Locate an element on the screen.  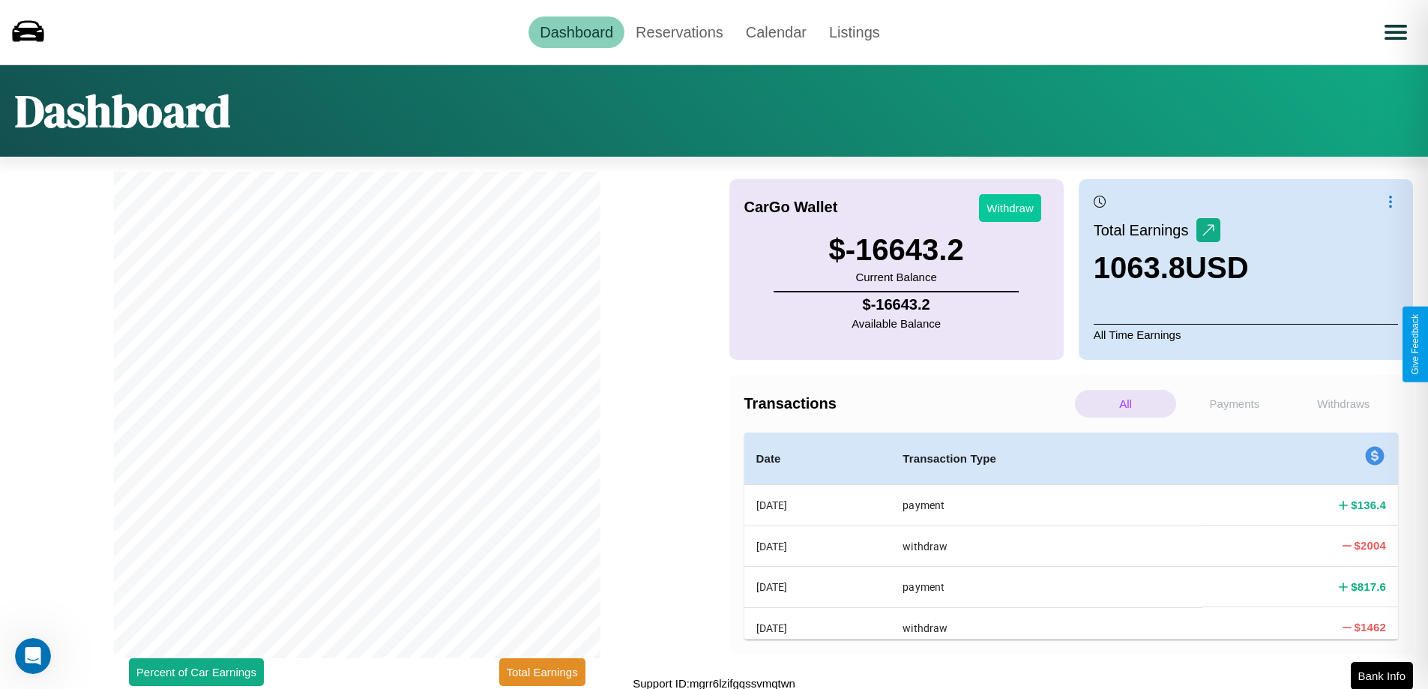
button: Withdraw is located at coordinates (1010, 208).